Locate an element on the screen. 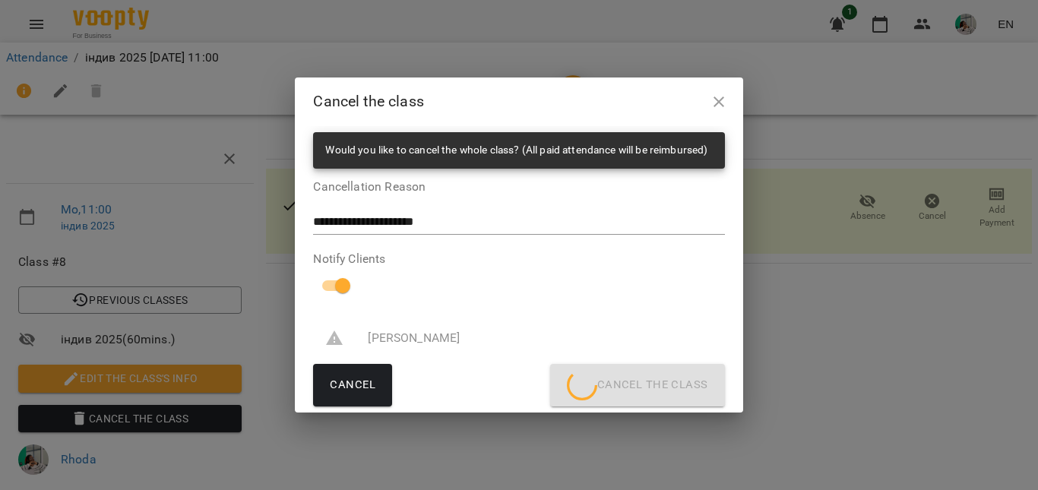 This screenshot has width=1038, height=490. button: Cancel is located at coordinates (353, 385).